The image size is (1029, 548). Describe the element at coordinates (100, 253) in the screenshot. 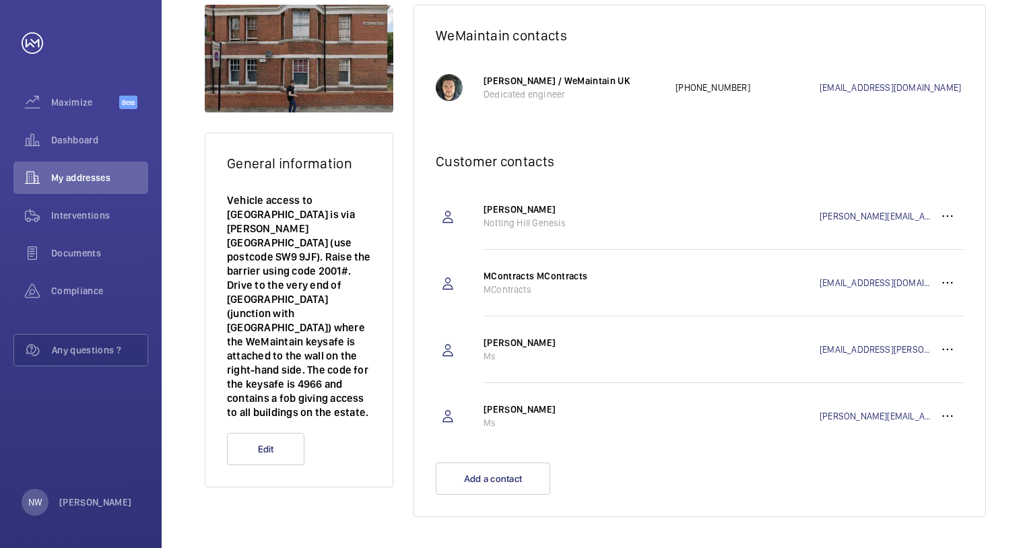

I see `span: Documents` at that location.